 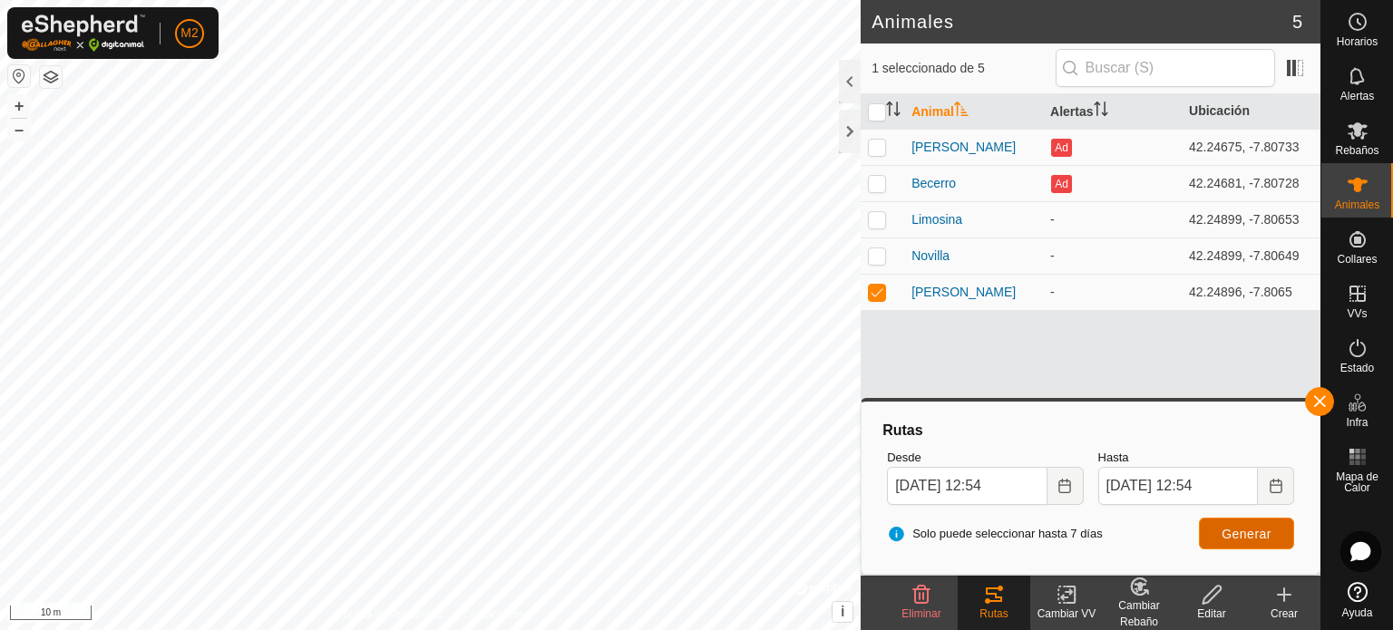 I want to click on span: Alertas, so click(x=1356, y=96).